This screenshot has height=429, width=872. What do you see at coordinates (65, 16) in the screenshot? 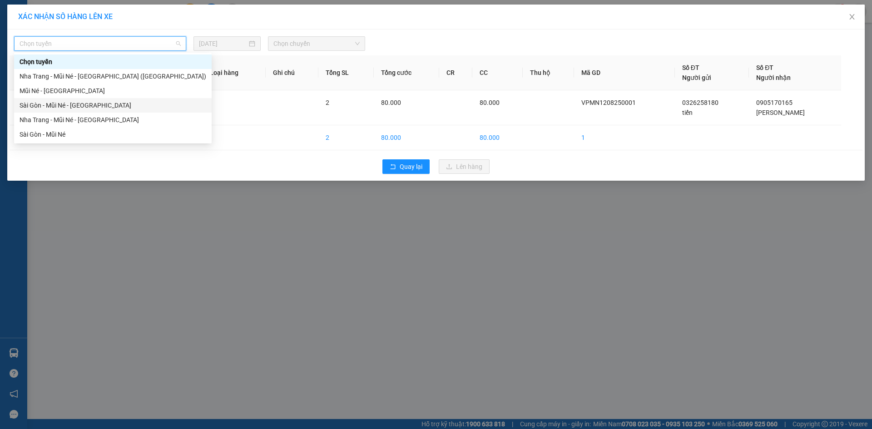
I see `span: XÁC NHẬN SỐ HÀNG LÊN XE` at bounding box center [65, 16].